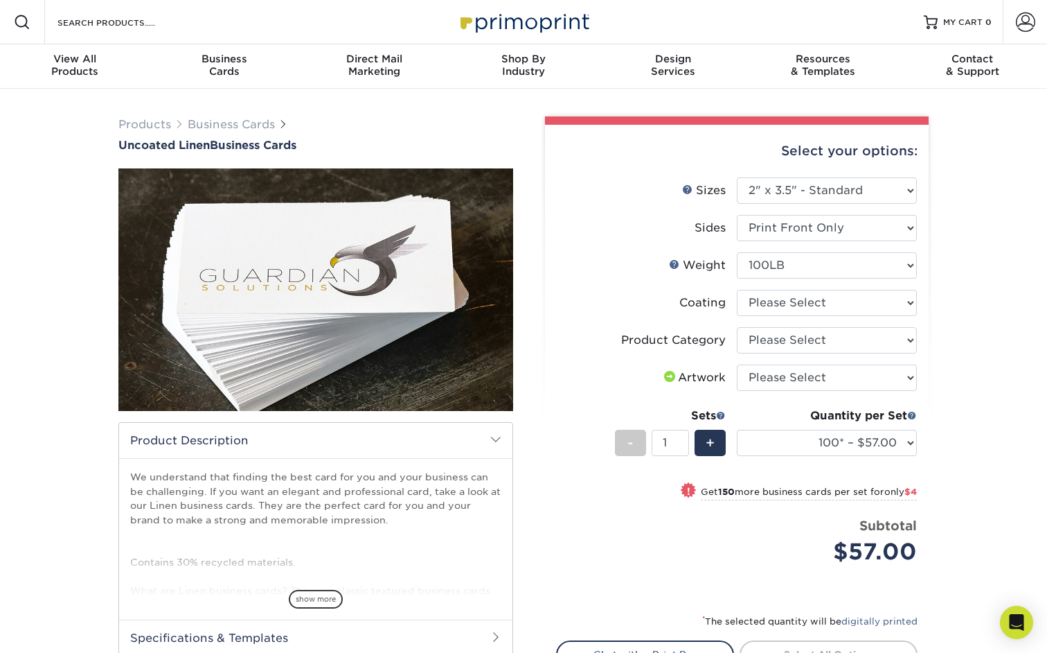  What do you see at coordinates (823, 66) in the screenshot?
I see `a: Resources& Templates` at bounding box center [823, 66].